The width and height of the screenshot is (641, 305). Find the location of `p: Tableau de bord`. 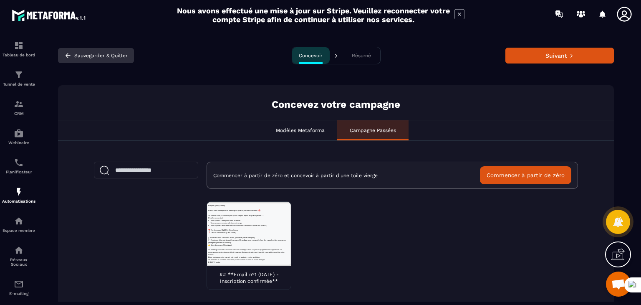

p: Tableau de bord is located at coordinates (19, 55).